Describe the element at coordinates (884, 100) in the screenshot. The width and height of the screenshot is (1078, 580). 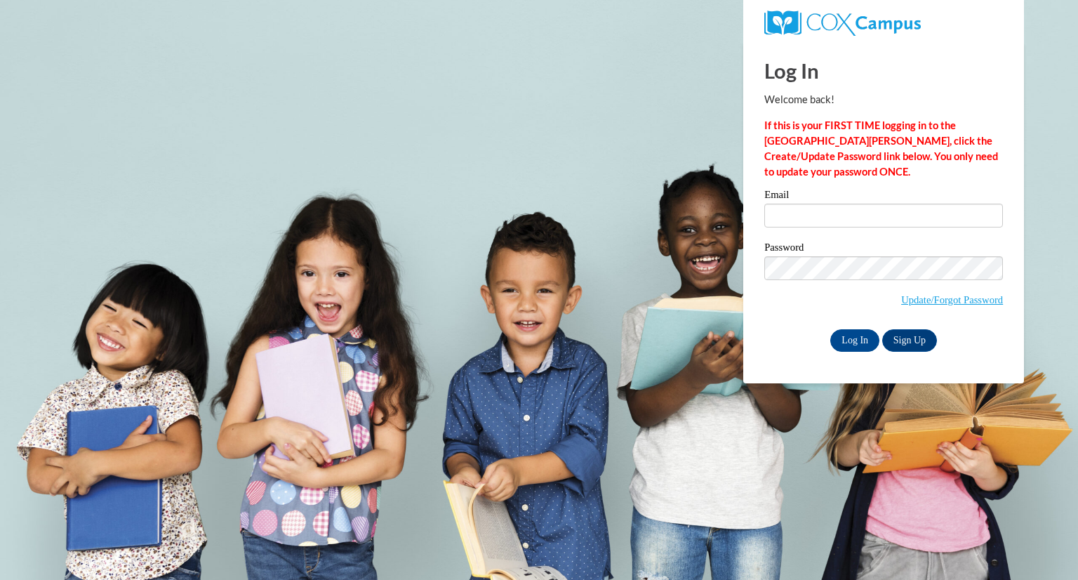
I see `p: Welcome back!` at that location.